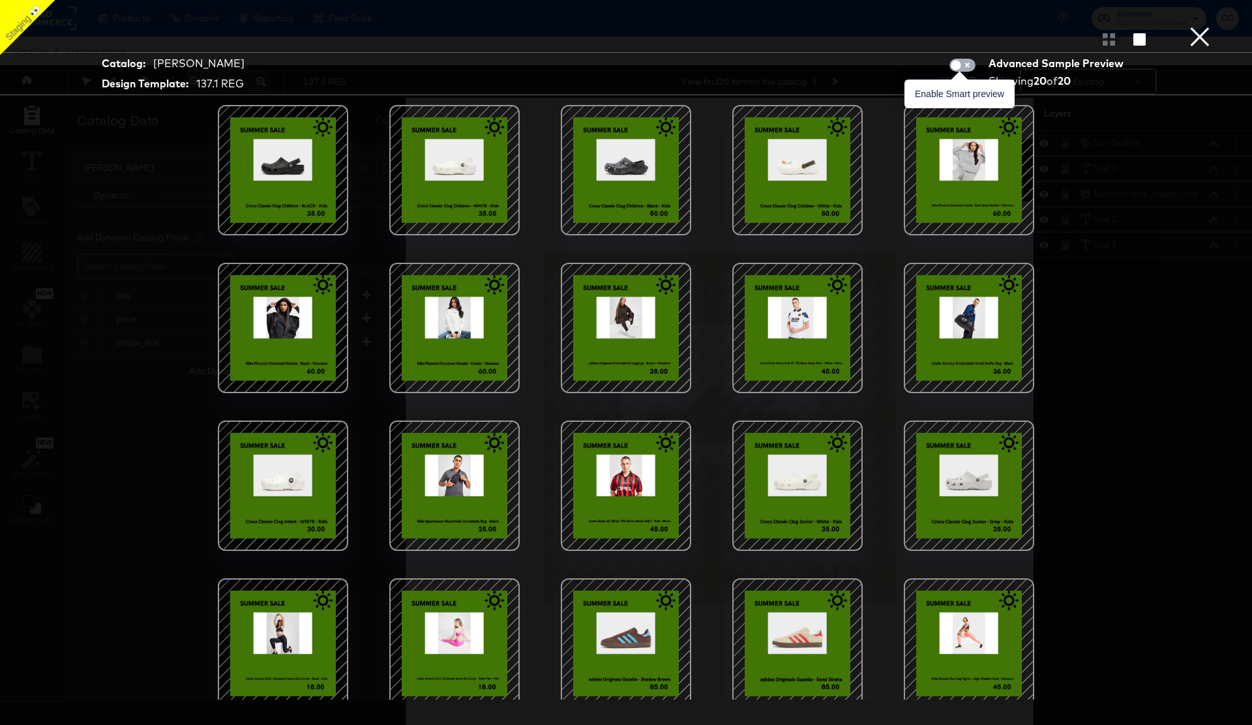 This screenshot has width=1252, height=725. Describe the element at coordinates (123, 63) in the screenshot. I see `strong: Catalog:` at that location.